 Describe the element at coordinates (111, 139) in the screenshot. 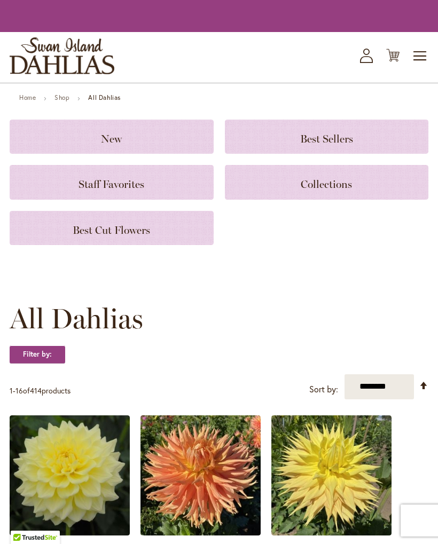

I see `span: New` at that location.